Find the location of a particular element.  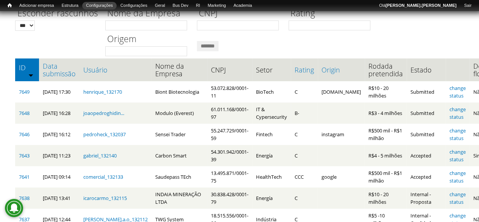

a: Marketing is located at coordinates (217, 6).